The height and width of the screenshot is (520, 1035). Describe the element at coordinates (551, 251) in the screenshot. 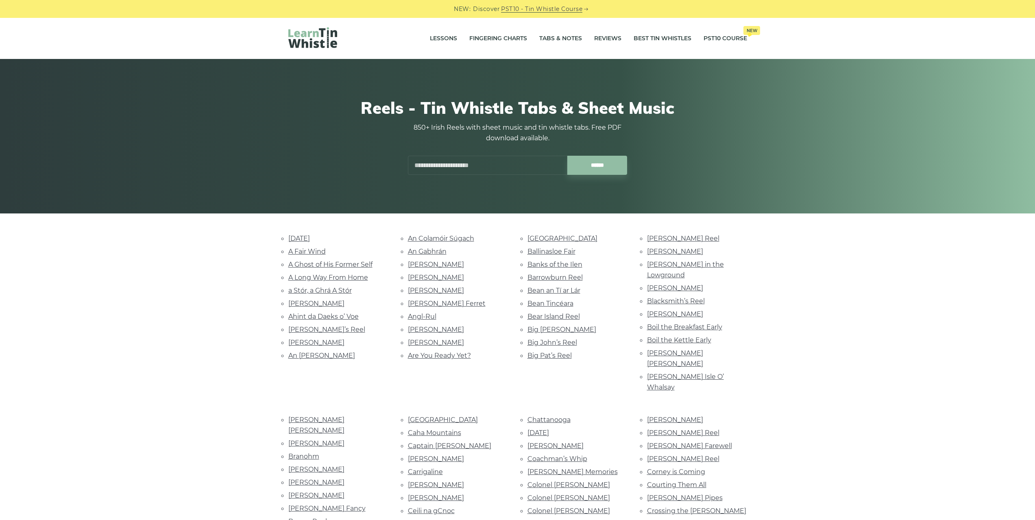

I see `a: Ballinasloe Fair` at that location.